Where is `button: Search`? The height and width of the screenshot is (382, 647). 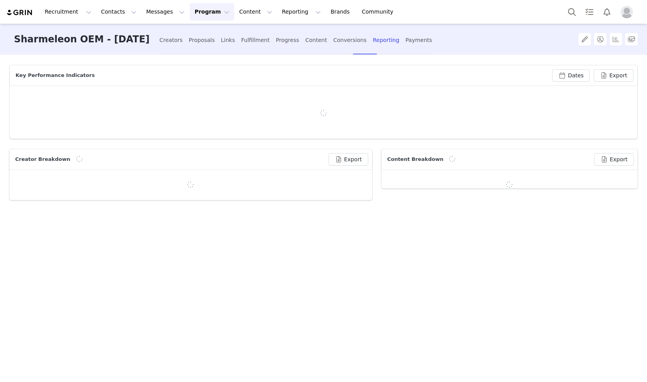
button: Search is located at coordinates (572, 12).